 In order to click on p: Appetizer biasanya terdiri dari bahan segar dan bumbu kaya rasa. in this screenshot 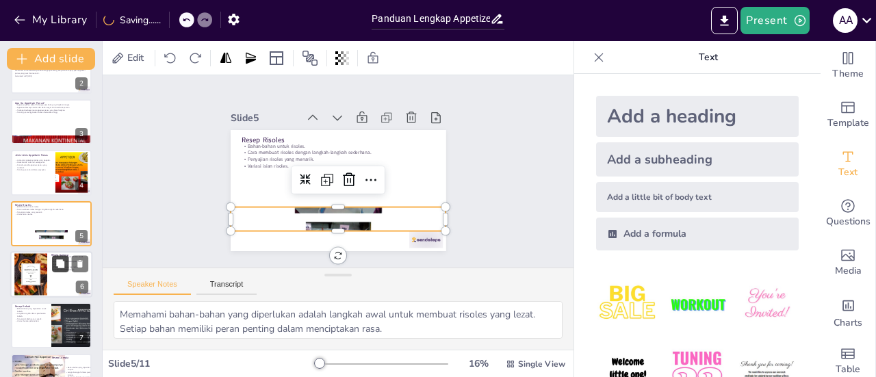, I will do `click(51, 108)`.